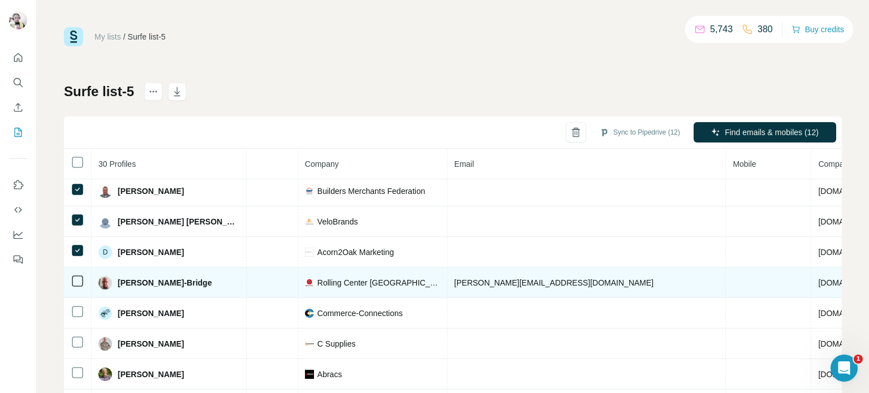 This screenshot has height=393, width=869. What do you see at coordinates (18, 260) in the screenshot?
I see `button: Feedback` at bounding box center [18, 260].